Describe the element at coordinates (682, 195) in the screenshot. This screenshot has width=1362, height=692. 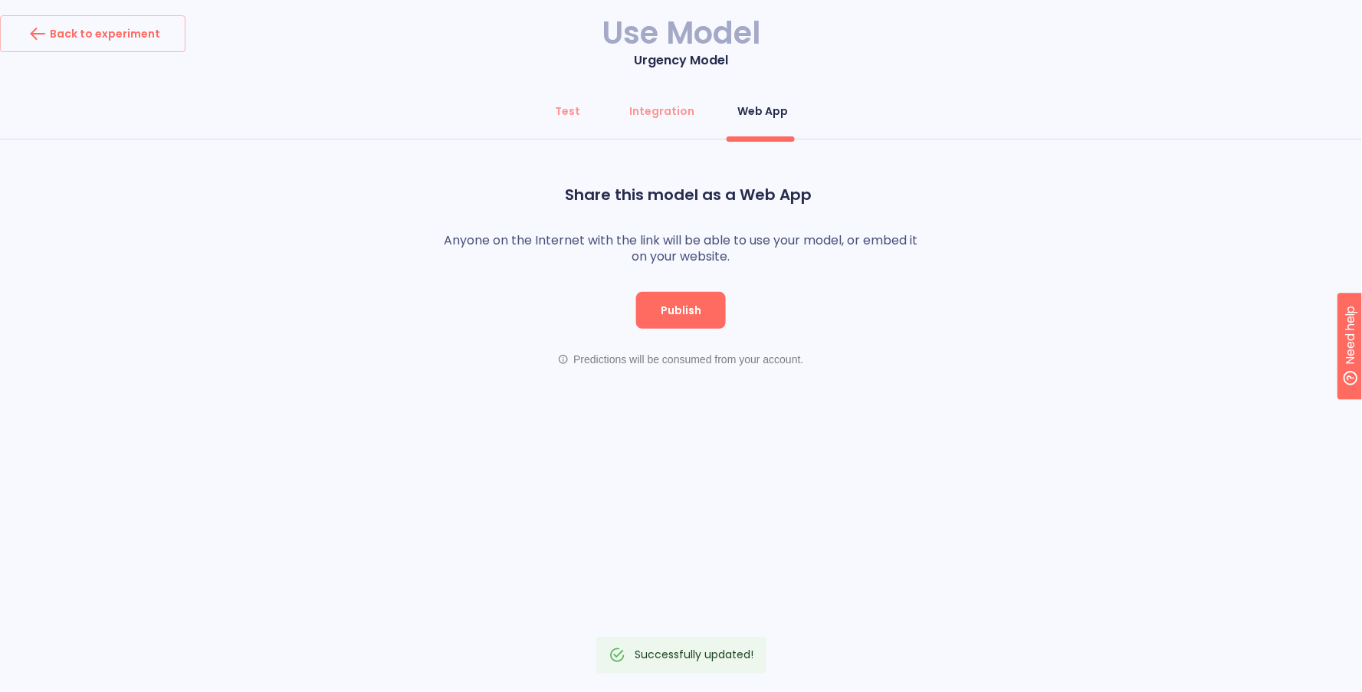
I see `h4: Share this model as a Web App` at that location.